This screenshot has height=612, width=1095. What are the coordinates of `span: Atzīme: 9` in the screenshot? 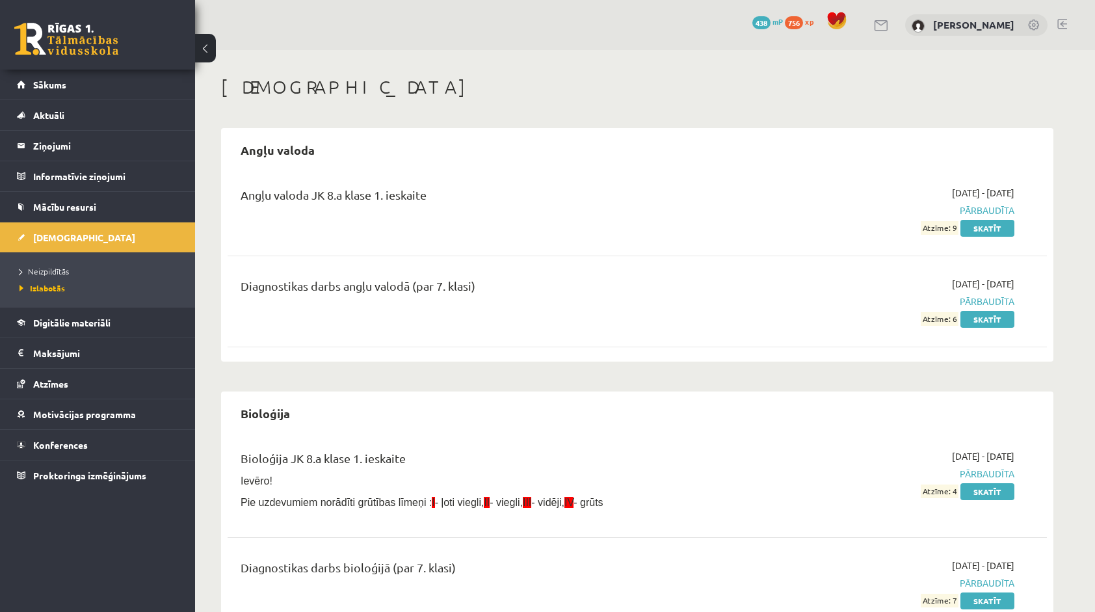 It's located at (939, 227).